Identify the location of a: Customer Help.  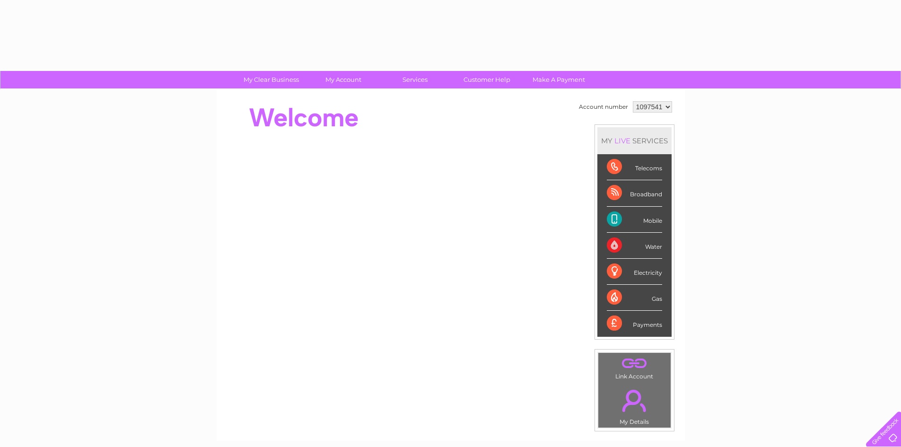
(487, 79).